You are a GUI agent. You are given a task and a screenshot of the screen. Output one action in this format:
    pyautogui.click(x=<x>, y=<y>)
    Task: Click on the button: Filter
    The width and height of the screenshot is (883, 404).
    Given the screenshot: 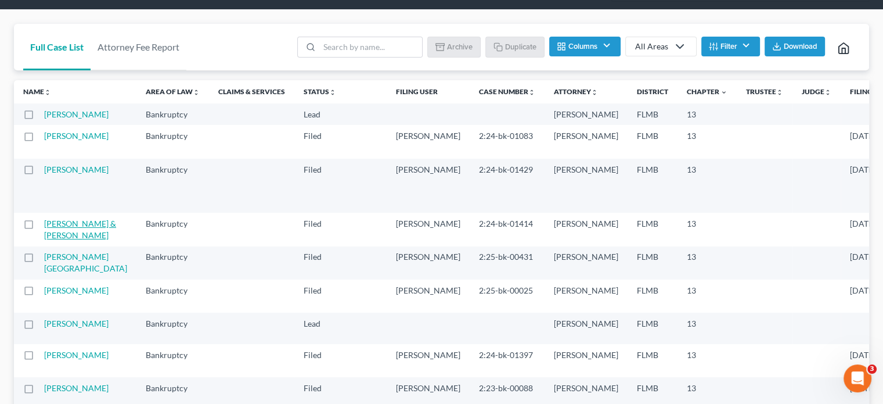 What is the action you would take?
    pyautogui.click(x=730, y=46)
    